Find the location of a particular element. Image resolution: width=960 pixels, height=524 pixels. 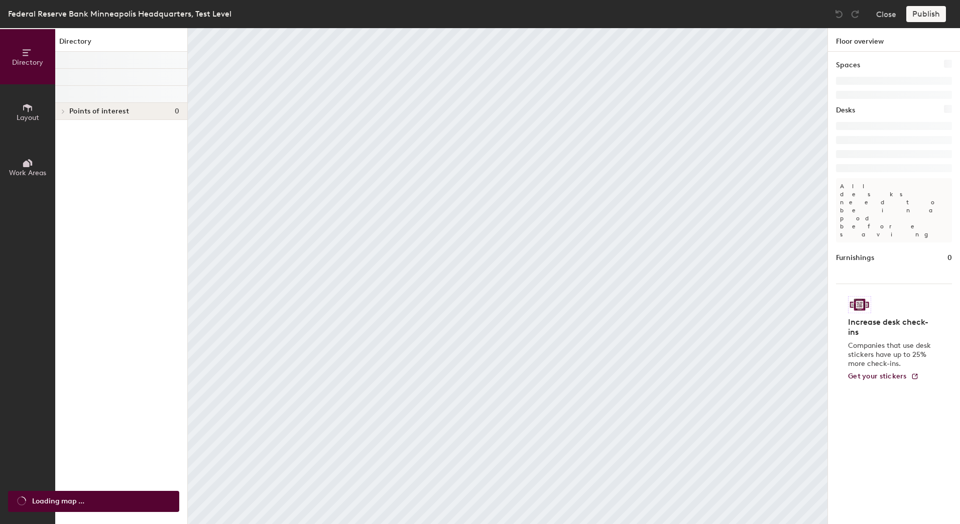

a: Get your stickers is located at coordinates (883, 377).